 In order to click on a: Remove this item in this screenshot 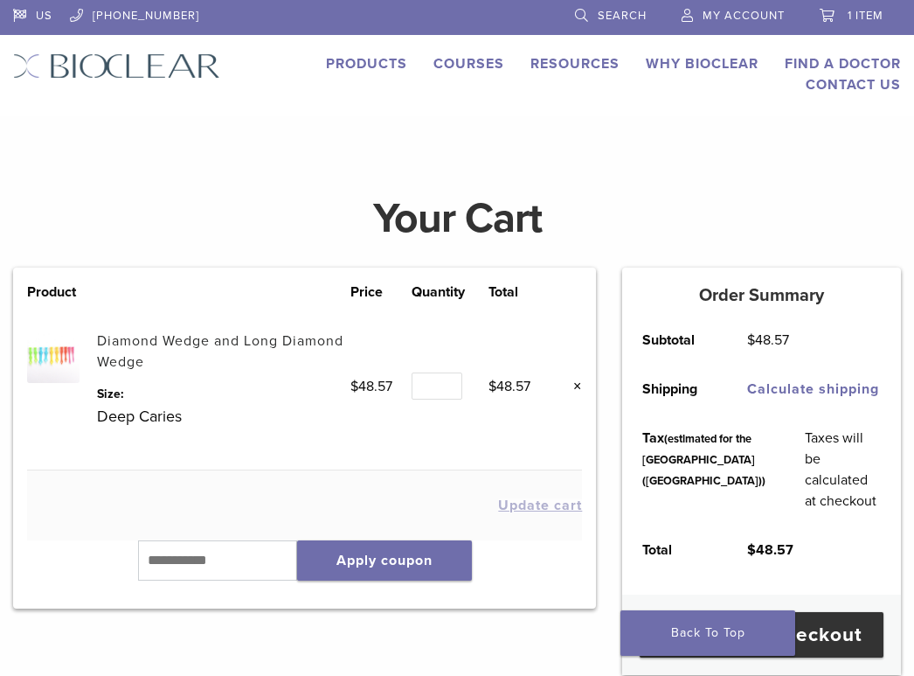, I will do `click(571, 386)`.